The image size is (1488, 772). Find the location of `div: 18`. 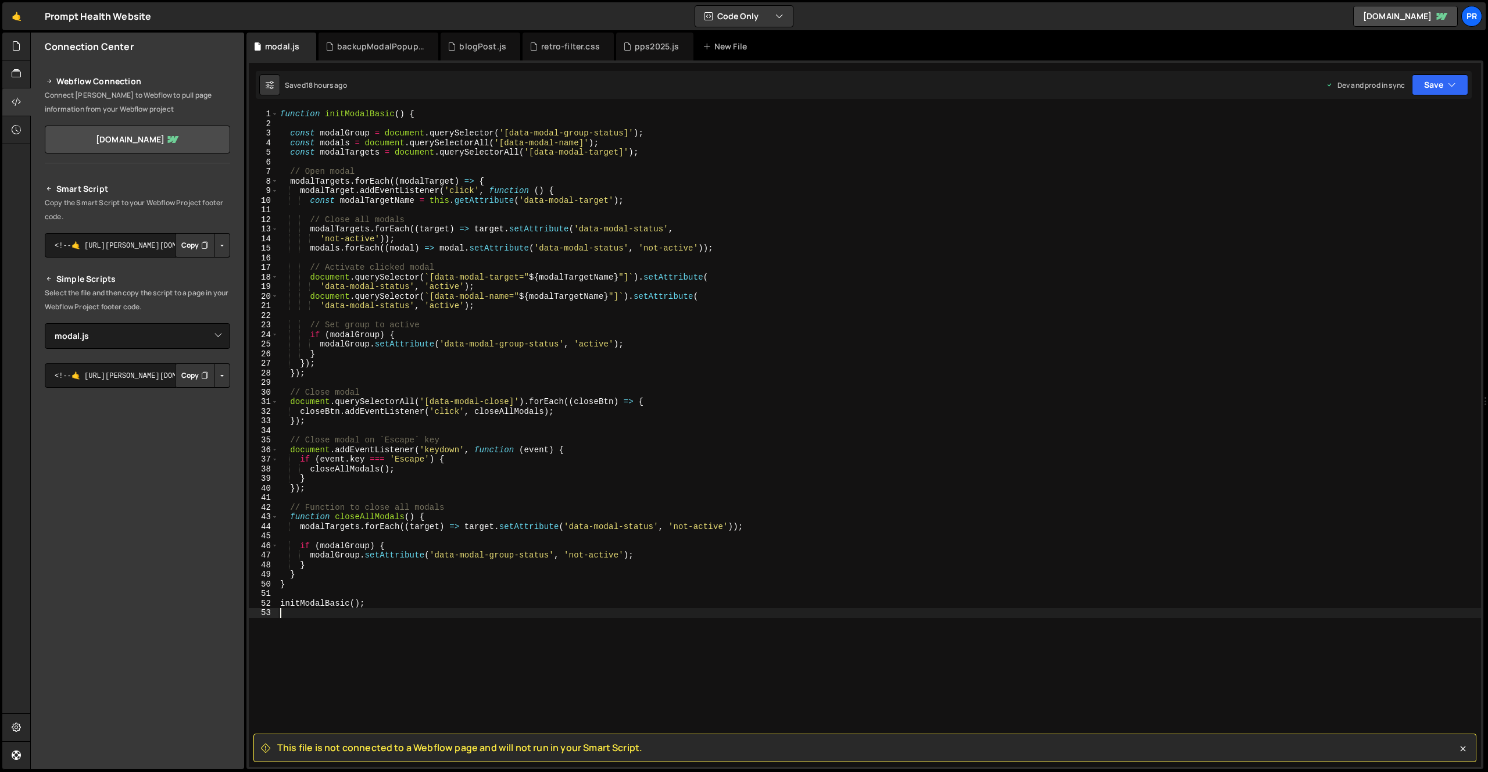

div: 18 is located at coordinates (263, 277).